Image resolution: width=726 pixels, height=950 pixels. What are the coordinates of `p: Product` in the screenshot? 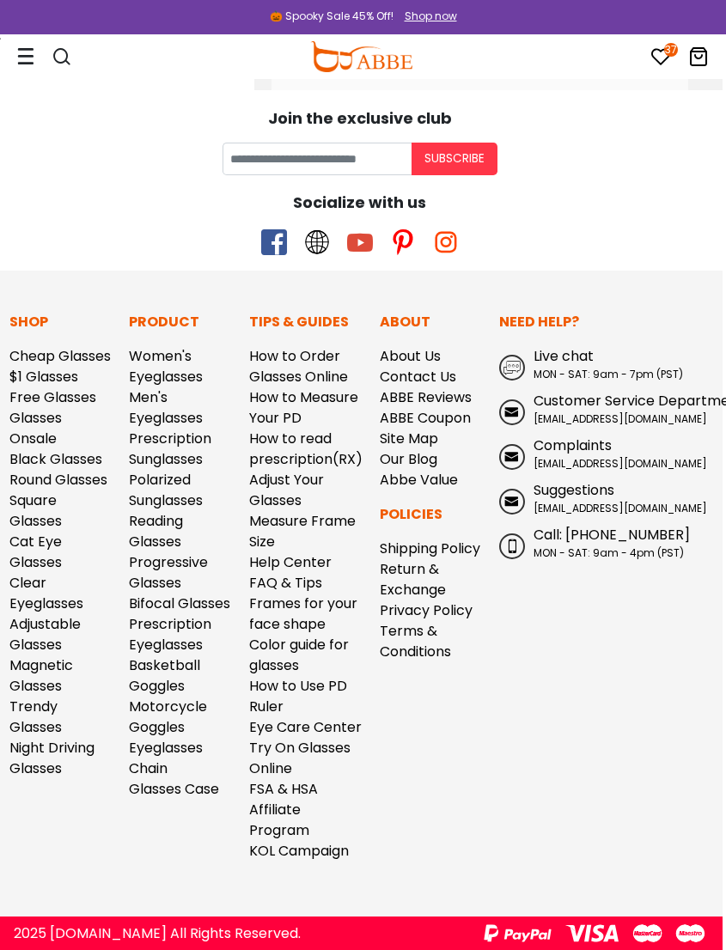 It's located at (180, 322).